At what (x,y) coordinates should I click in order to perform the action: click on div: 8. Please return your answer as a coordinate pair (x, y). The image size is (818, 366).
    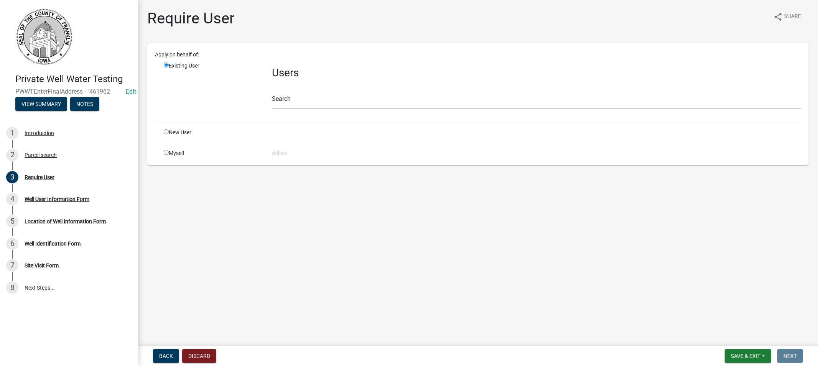
    Looking at the image, I should click on (12, 287).